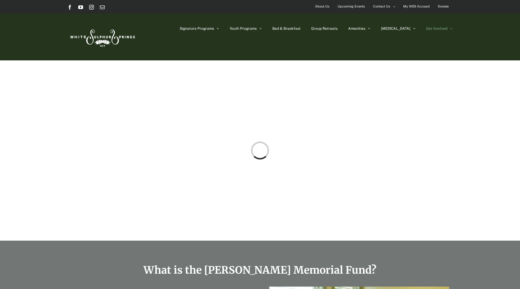 Image resolution: width=520 pixels, height=289 pixels. What do you see at coordinates (91, 7) in the screenshot?
I see `a: Instagram` at bounding box center [91, 7].